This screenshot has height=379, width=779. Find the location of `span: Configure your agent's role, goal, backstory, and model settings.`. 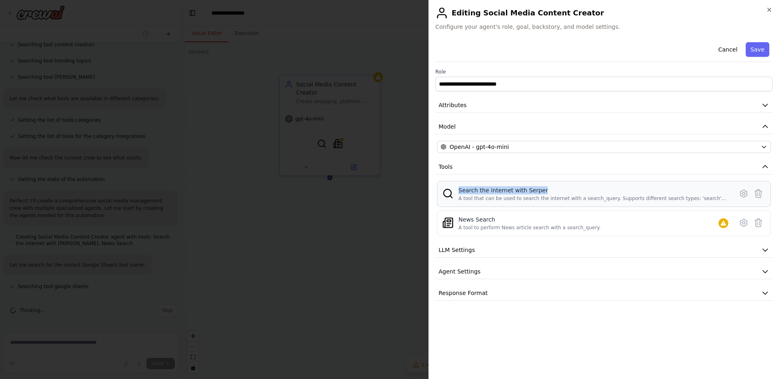

span: Configure your agent's role, goal, backstory, and model settings. is located at coordinates (604, 27).